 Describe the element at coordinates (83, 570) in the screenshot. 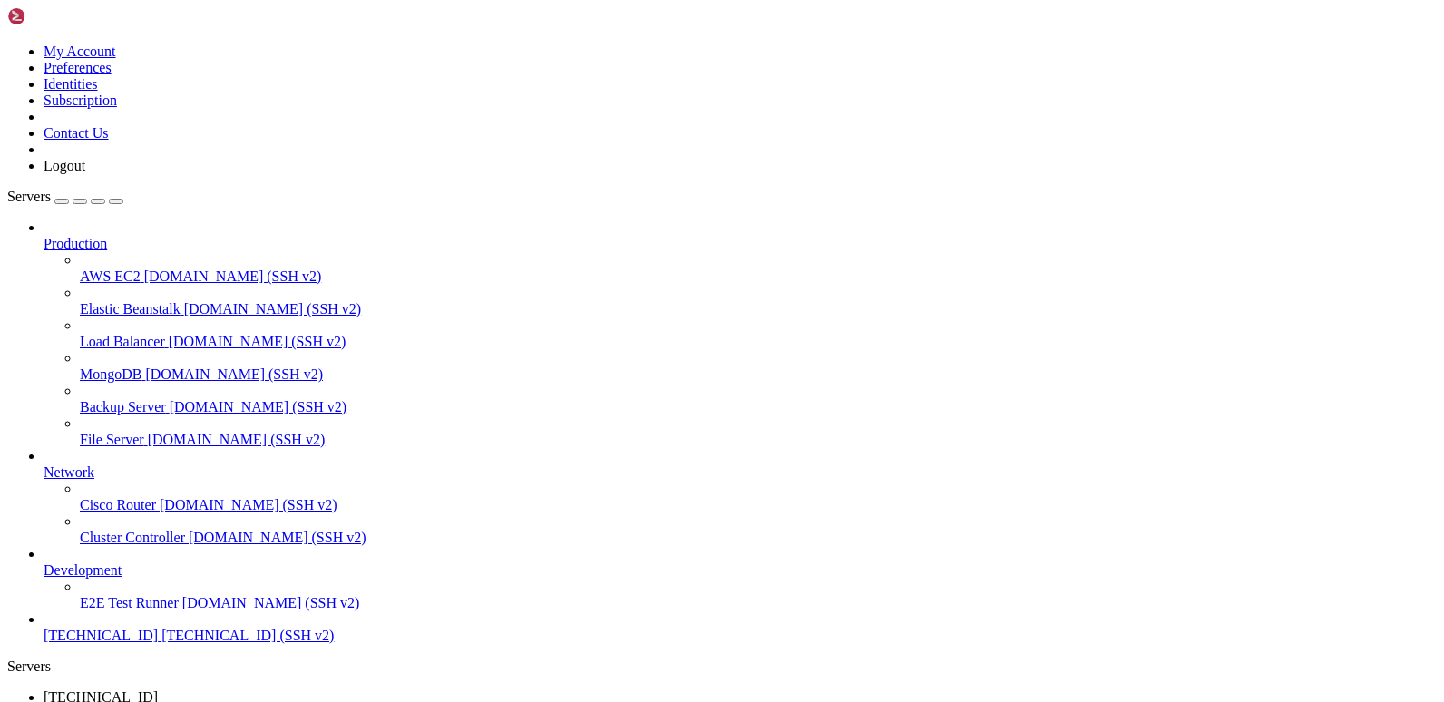

I see `span: Development` at that location.